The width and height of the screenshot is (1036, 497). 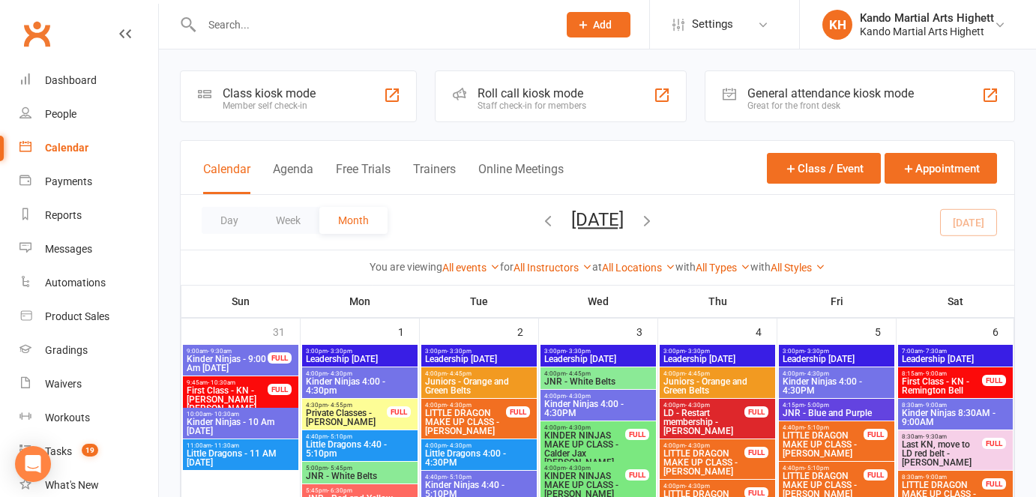 I want to click on span: Kinder Ninjas 8:30AM - 9:00AM, so click(x=956, y=418).